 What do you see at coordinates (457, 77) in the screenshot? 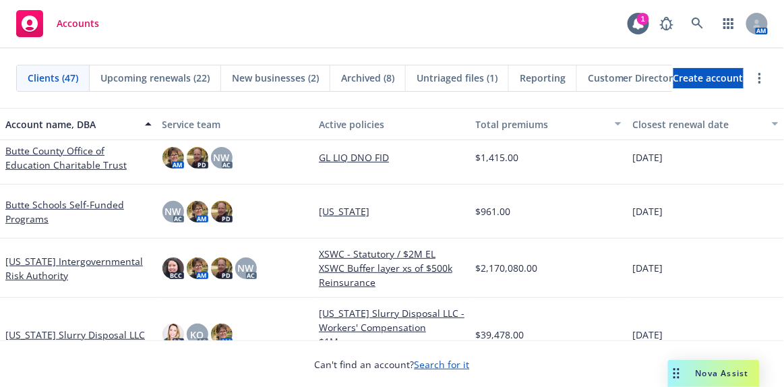
I see `span: Untriaged files (1)` at bounding box center [457, 77].